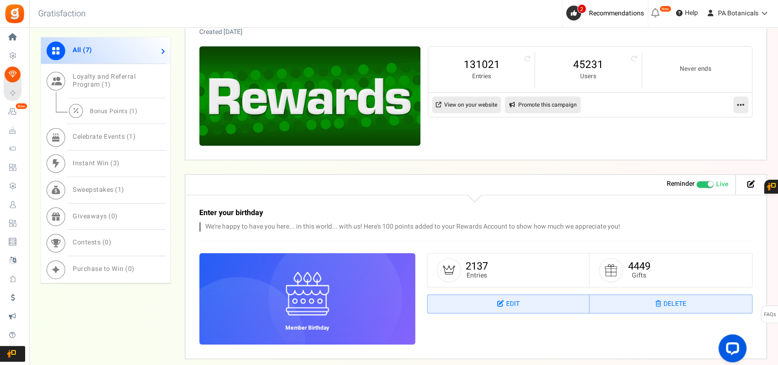 The height and width of the screenshot is (365, 778). I want to click on img: Gratisfaction, so click(14, 14).